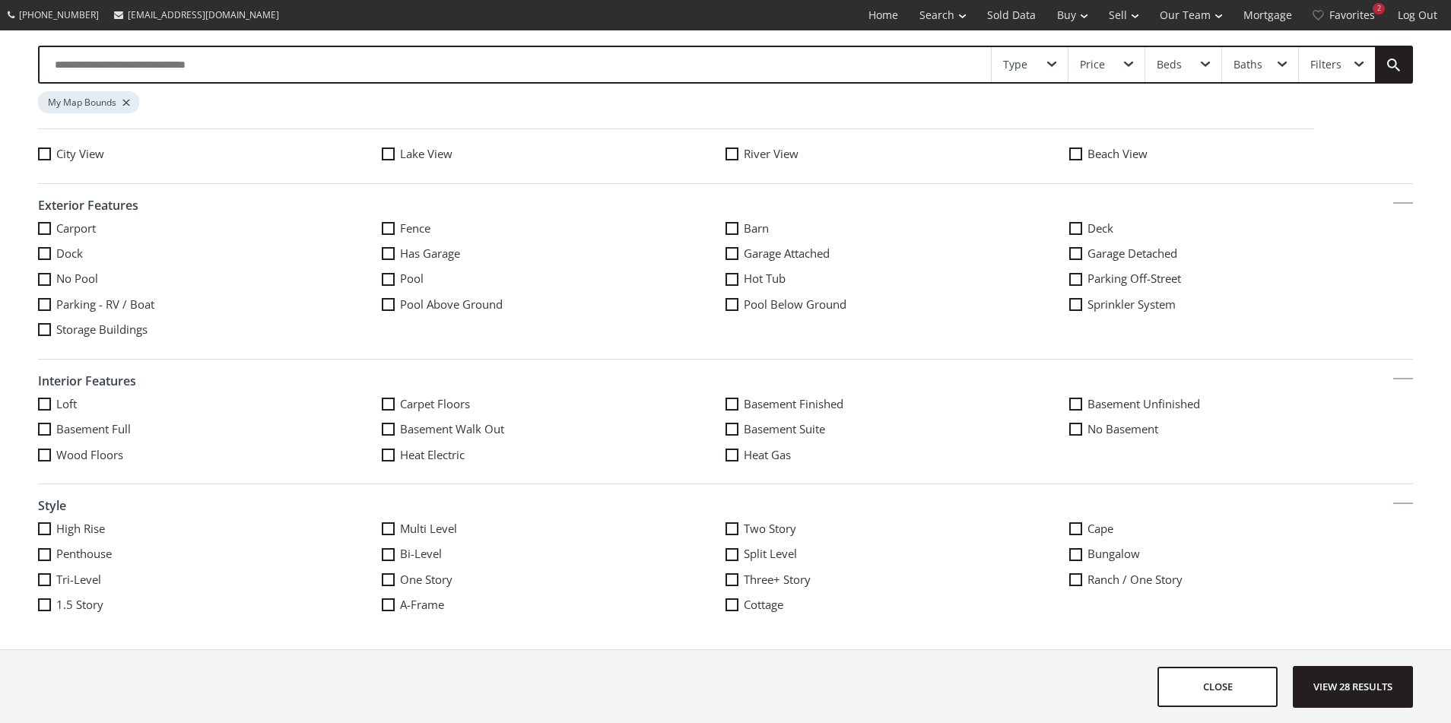  I want to click on label: Basement Full, so click(210, 429).